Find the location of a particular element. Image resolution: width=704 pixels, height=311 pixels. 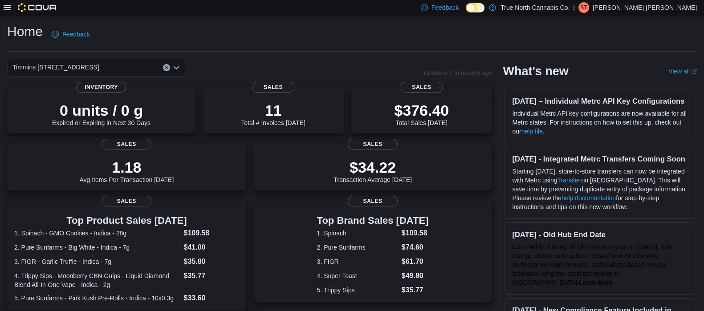

button: Open list of options is located at coordinates (176, 68).